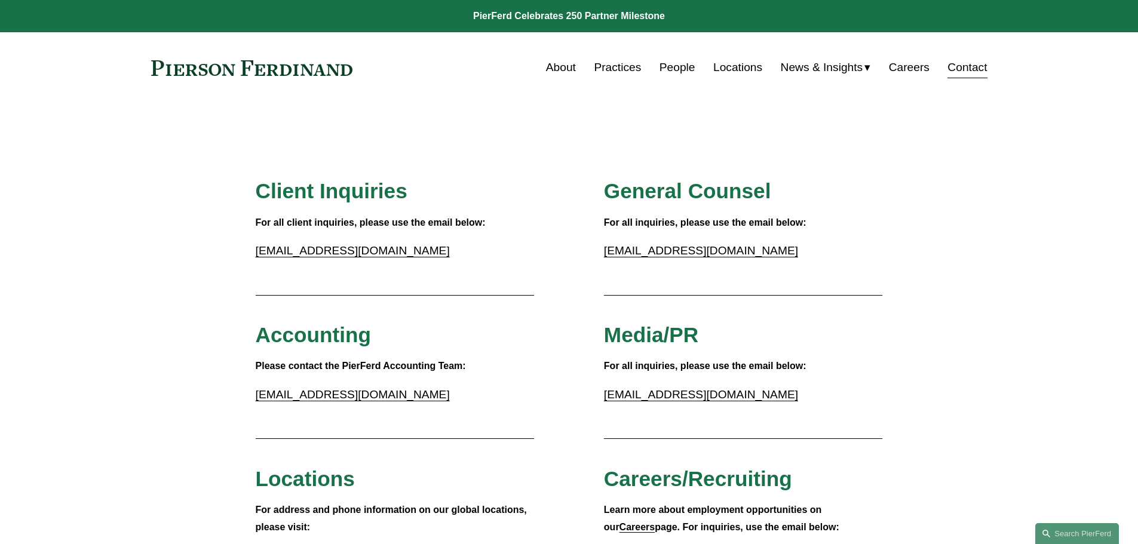 Image resolution: width=1138 pixels, height=544 pixels. Describe the element at coordinates (361, 366) in the screenshot. I see `strong: Please contact the PierFerd Accounting Team:` at that location.